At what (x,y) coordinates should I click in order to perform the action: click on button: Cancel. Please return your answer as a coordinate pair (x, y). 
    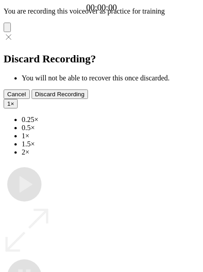
    Looking at the image, I should click on (17, 94).